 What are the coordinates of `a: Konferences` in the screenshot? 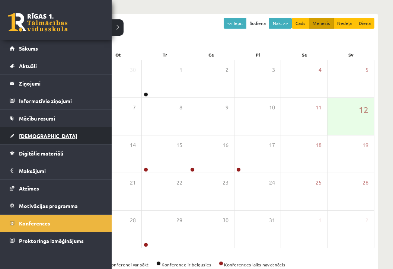 It's located at (56, 223).